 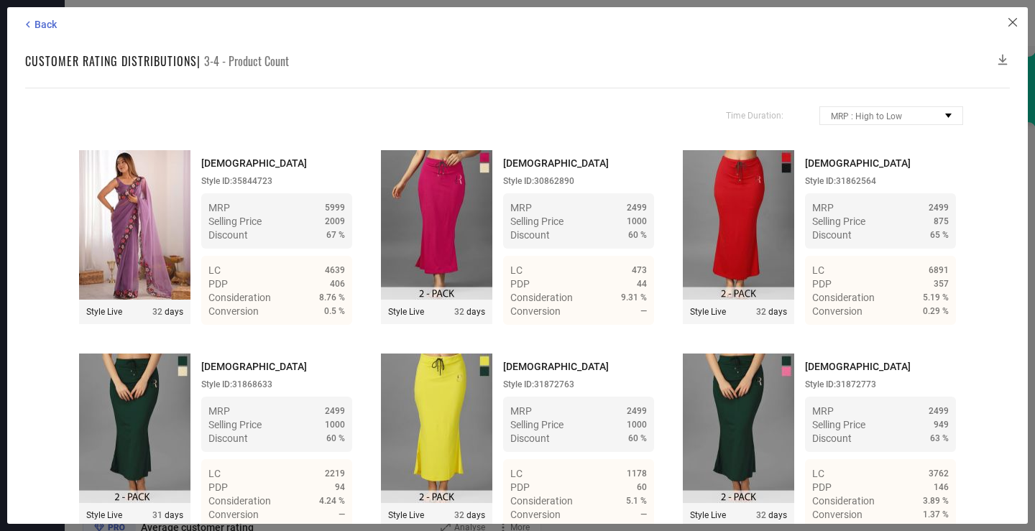 I want to click on span: 949, so click(x=940, y=425).